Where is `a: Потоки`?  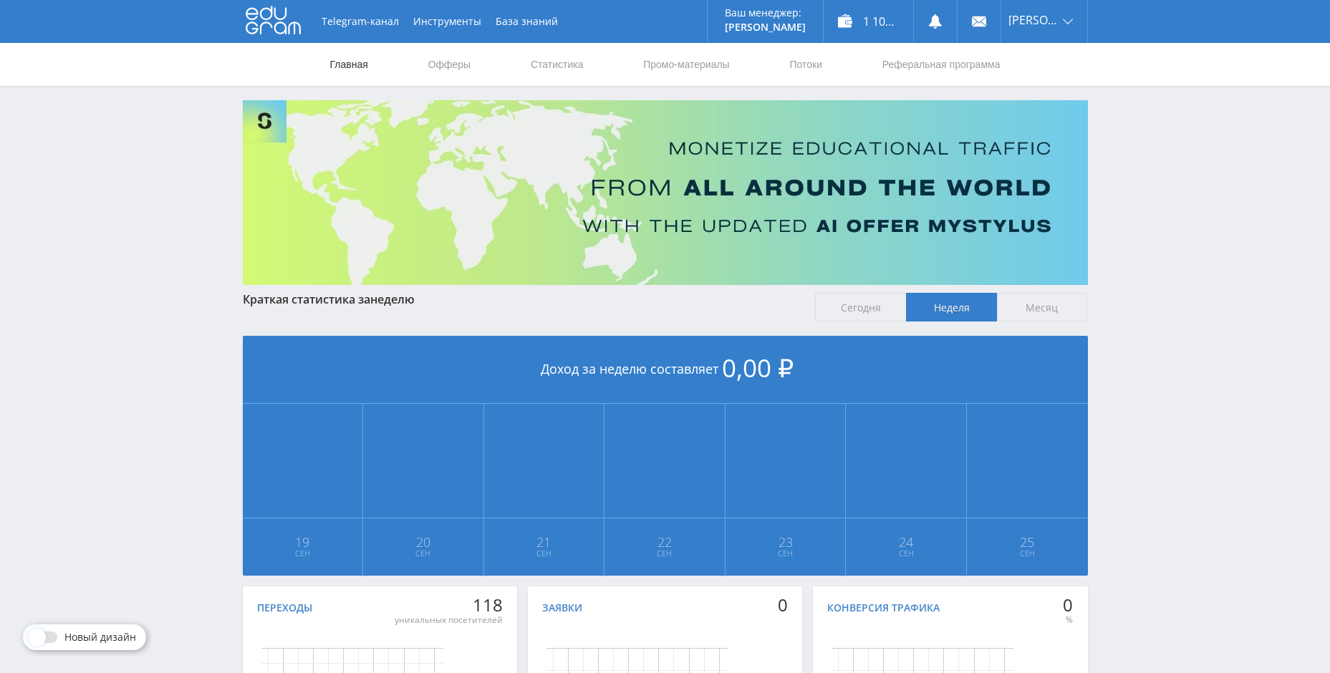
a: Потоки is located at coordinates (806, 64).